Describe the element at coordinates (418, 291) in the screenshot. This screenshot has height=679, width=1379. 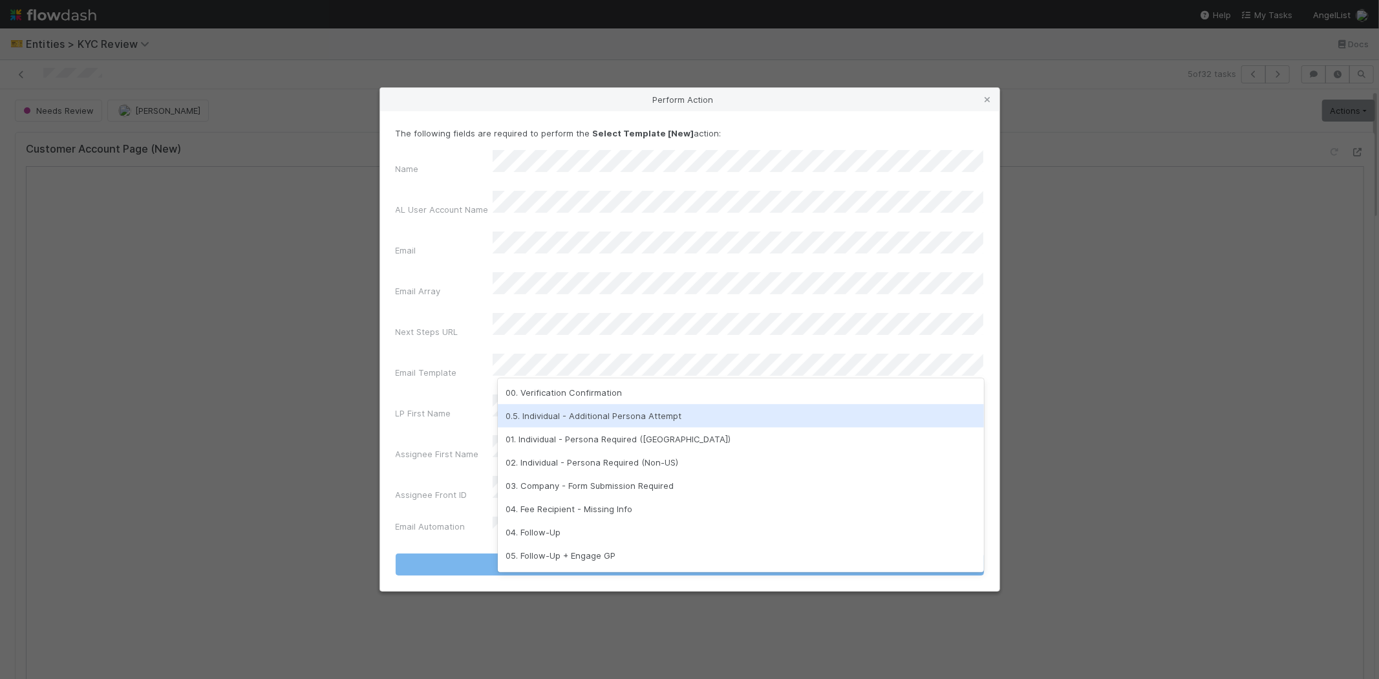
I see `label: Email Array` at that location.